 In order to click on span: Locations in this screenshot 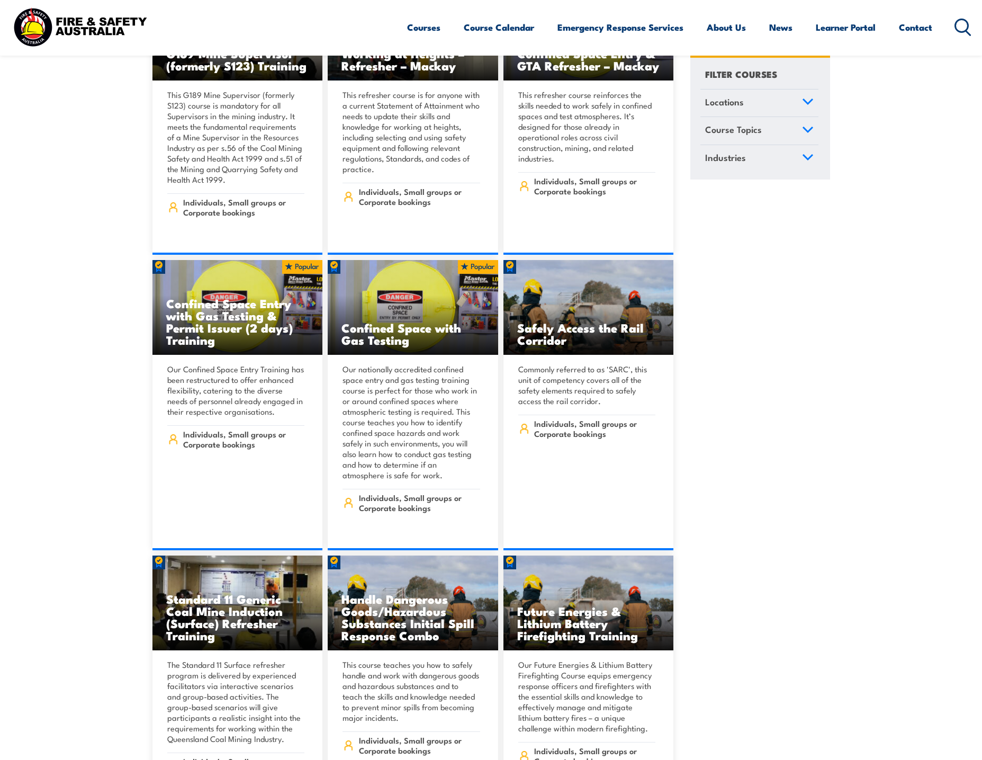, I will do `click(724, 102)`.